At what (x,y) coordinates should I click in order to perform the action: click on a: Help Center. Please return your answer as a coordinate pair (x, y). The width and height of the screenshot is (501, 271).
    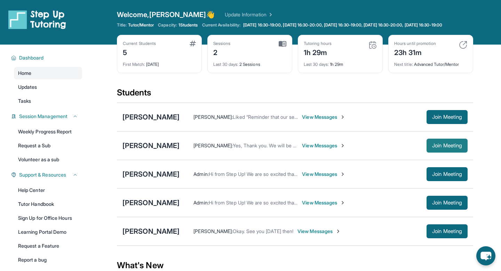
    Looking at the image, I should click on (48, 190).